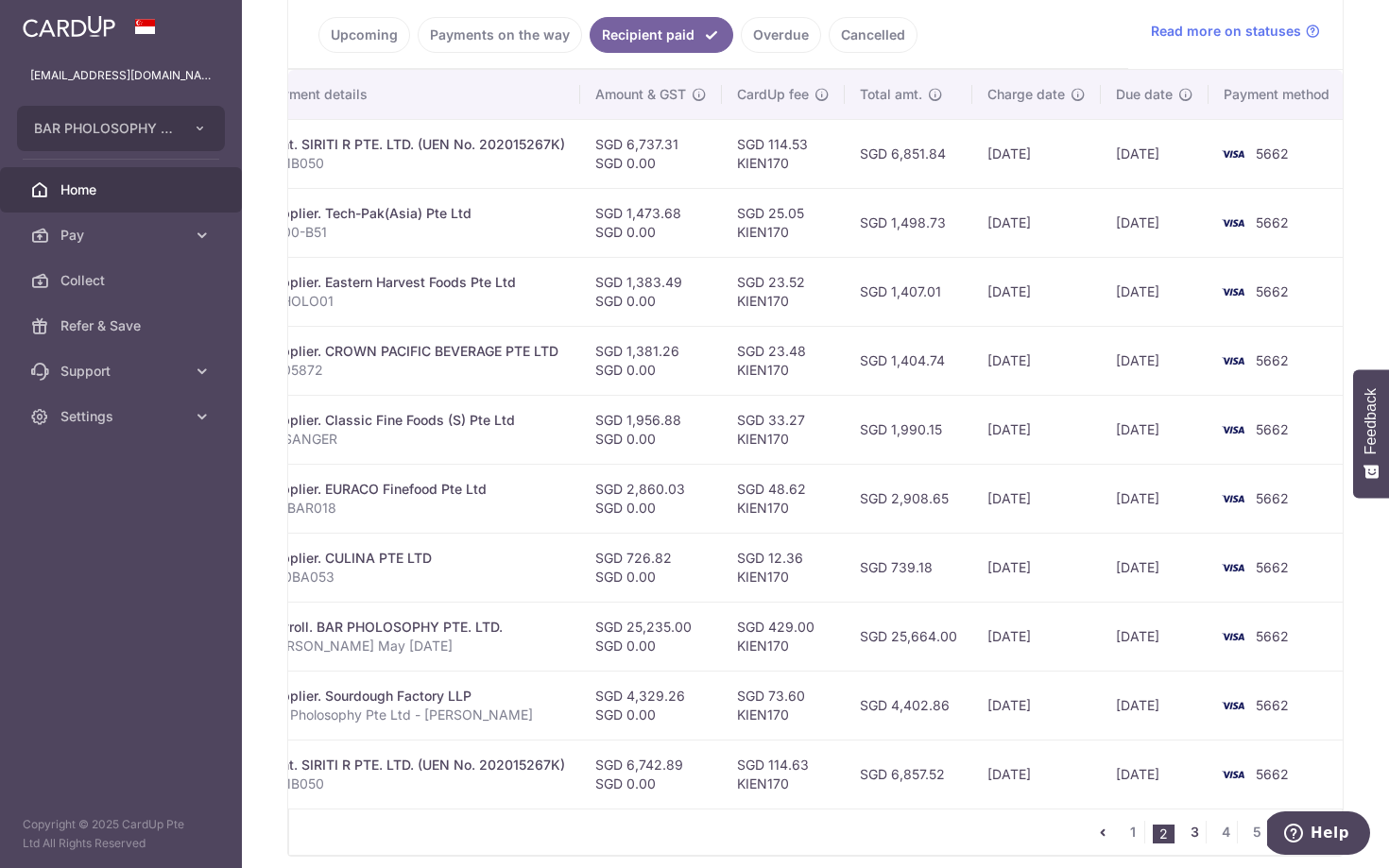 The width and height of the screenshot is (1389, 868). Describe the element at coordinates (415, 232) in the screenshot. I see `p: 3000-B51` at that location.